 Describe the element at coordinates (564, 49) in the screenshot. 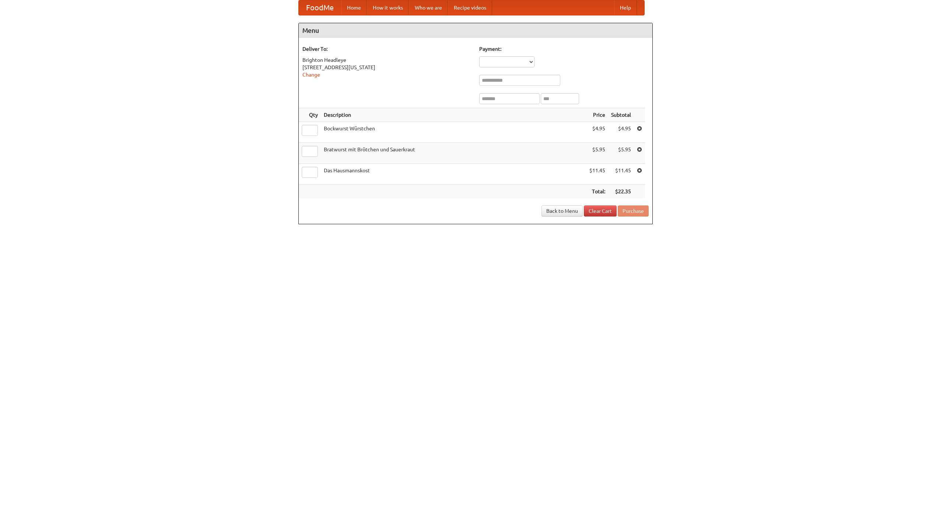

I see `h5: Payment:` at that location.